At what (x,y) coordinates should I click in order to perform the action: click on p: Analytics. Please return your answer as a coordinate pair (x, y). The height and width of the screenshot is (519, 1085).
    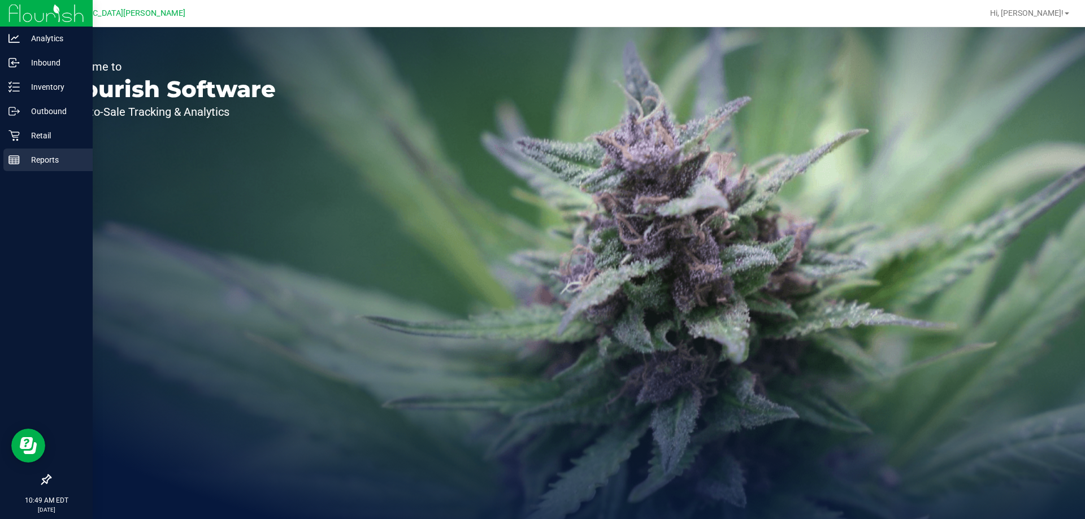
    Looking at the image, I should click on (54, 38).